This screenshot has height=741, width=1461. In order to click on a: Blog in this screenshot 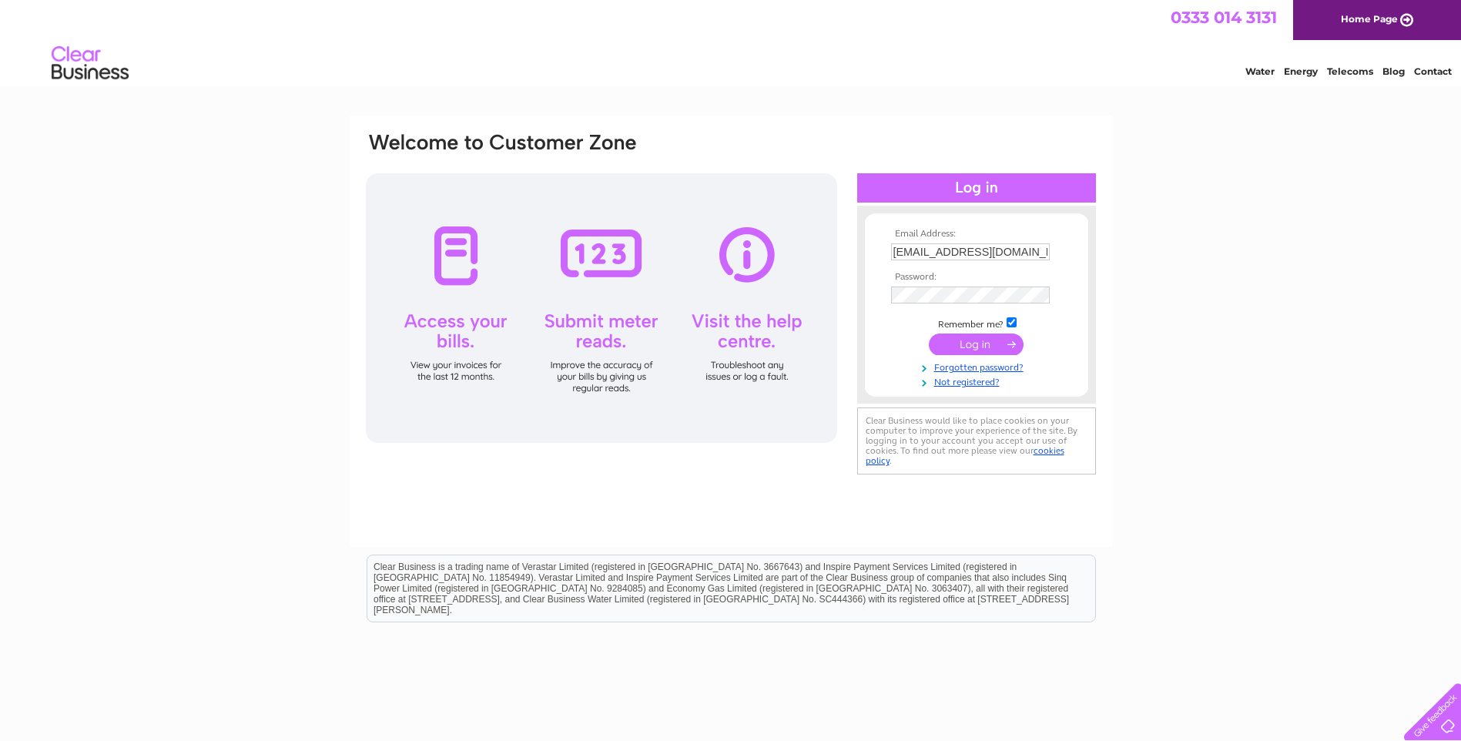, I will do `click(1394, 71)`.